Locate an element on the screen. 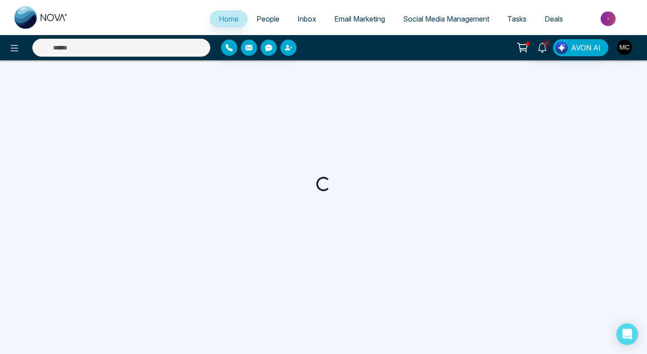 Image resolution: width=647 pixels, height=354 pixels. a: Inbox is located at coordinates (307, 19).